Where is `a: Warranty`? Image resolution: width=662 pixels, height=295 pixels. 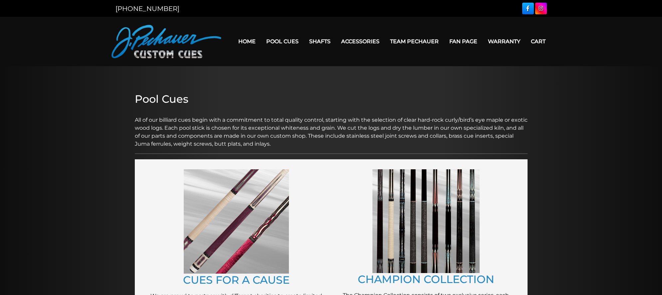
a: Warranty is located at coordinates (504, 41).